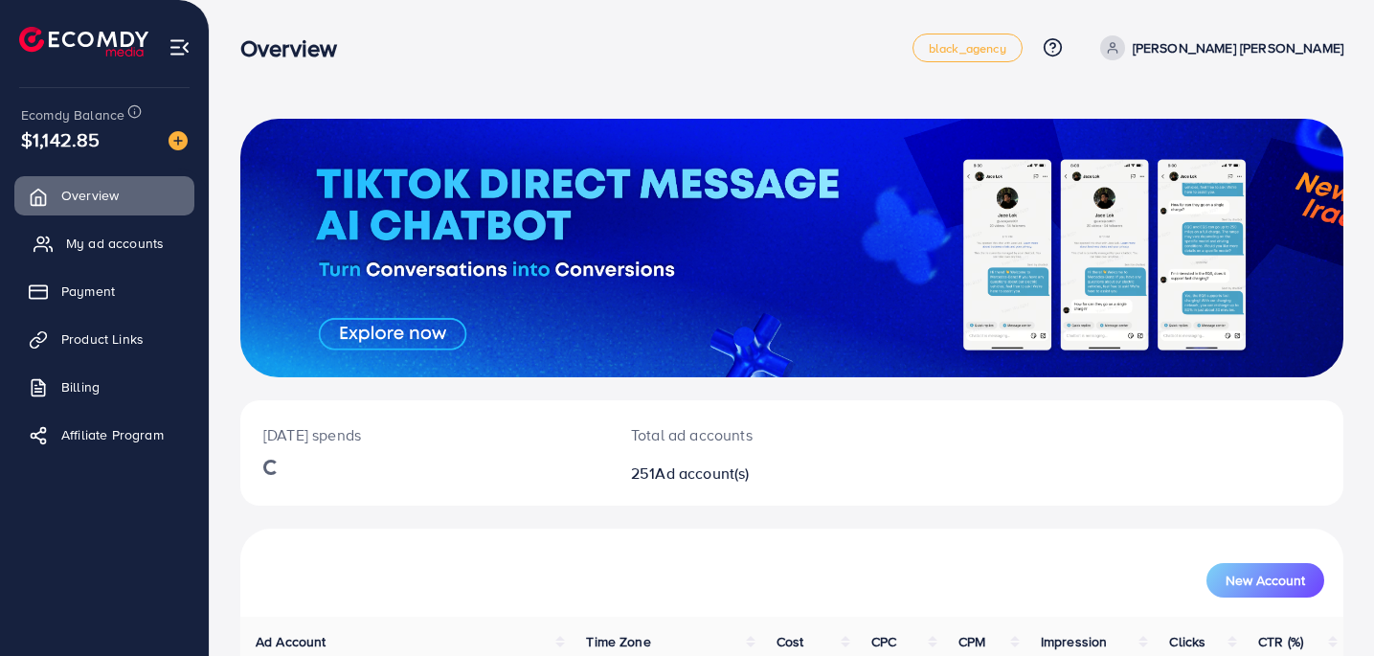  I want to click on span: Payment, so click(88, 291).